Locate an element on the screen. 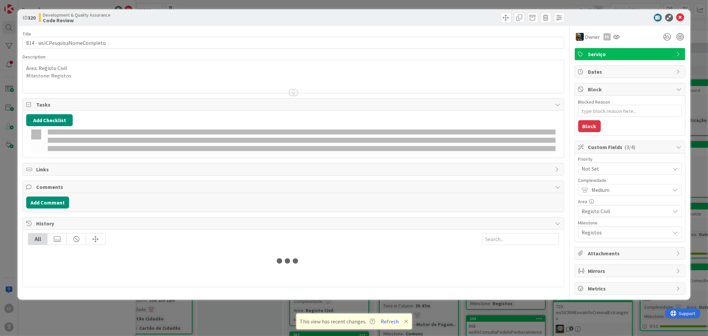 The width and height of the screenshot is (708, 336). span: Owner is located at coordinates (592, 37).